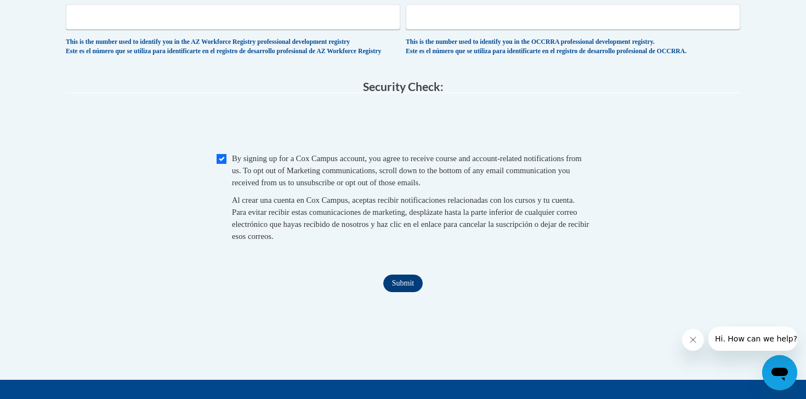 Image resolution: width=806 pixels, height=399 pixels. Describe the element at coordinates (403, 284) in the screenshot. I see `input: Submit` at that location.